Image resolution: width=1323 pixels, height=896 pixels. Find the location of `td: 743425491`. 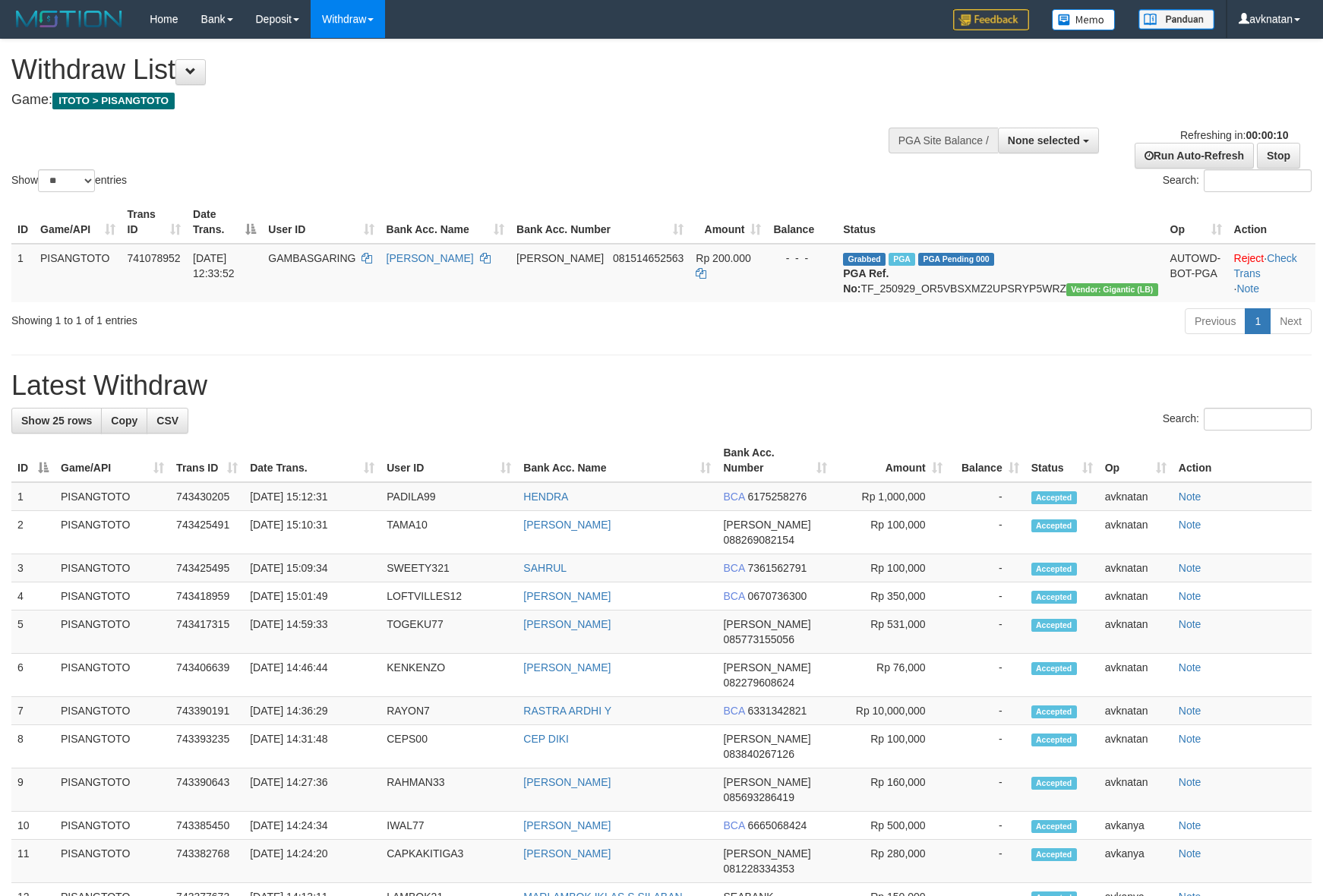

td: 743425491 is located at coordinates (207, 532).